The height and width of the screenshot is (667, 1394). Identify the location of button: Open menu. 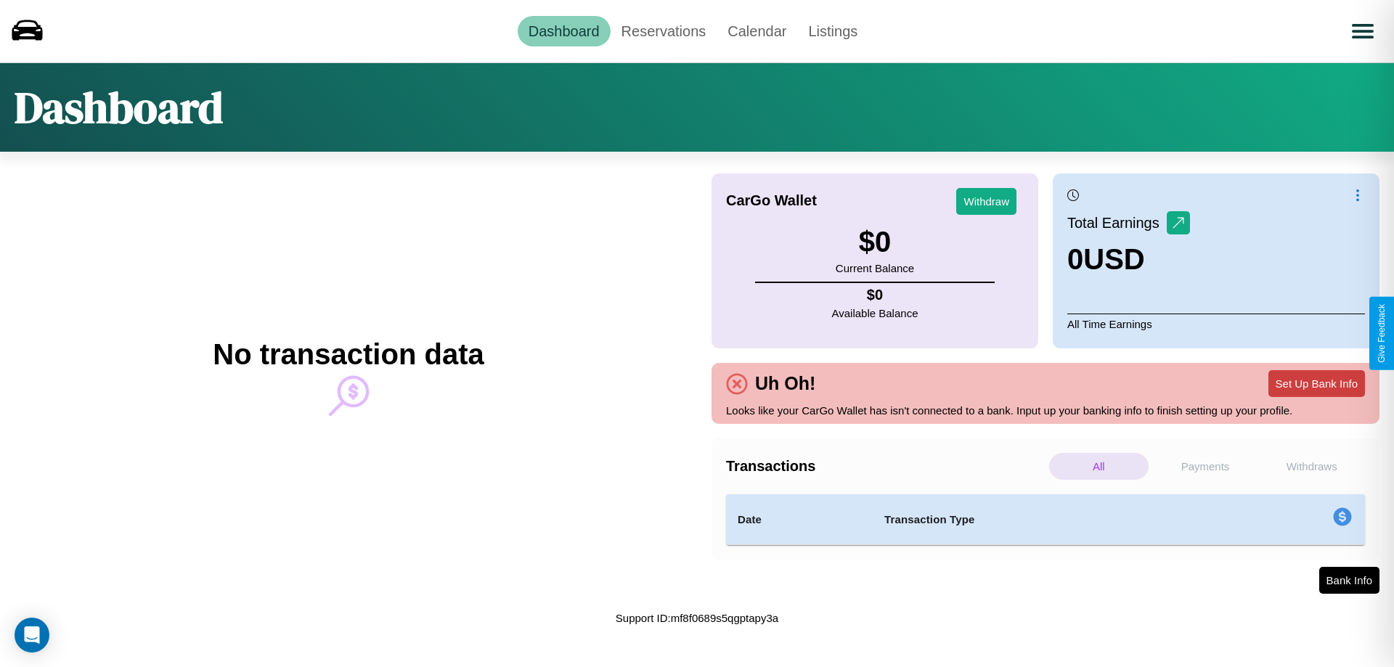
(1362, 31).